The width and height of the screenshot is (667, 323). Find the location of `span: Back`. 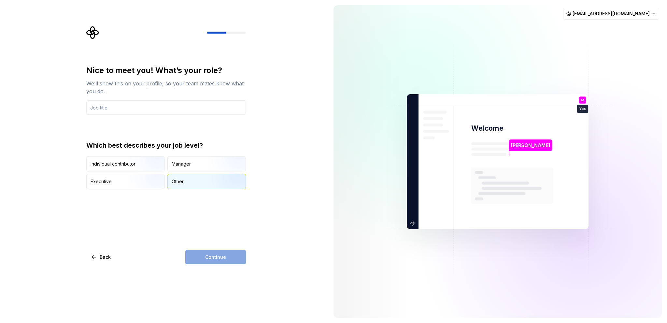

span: Back is located at coordinates (105, 257).